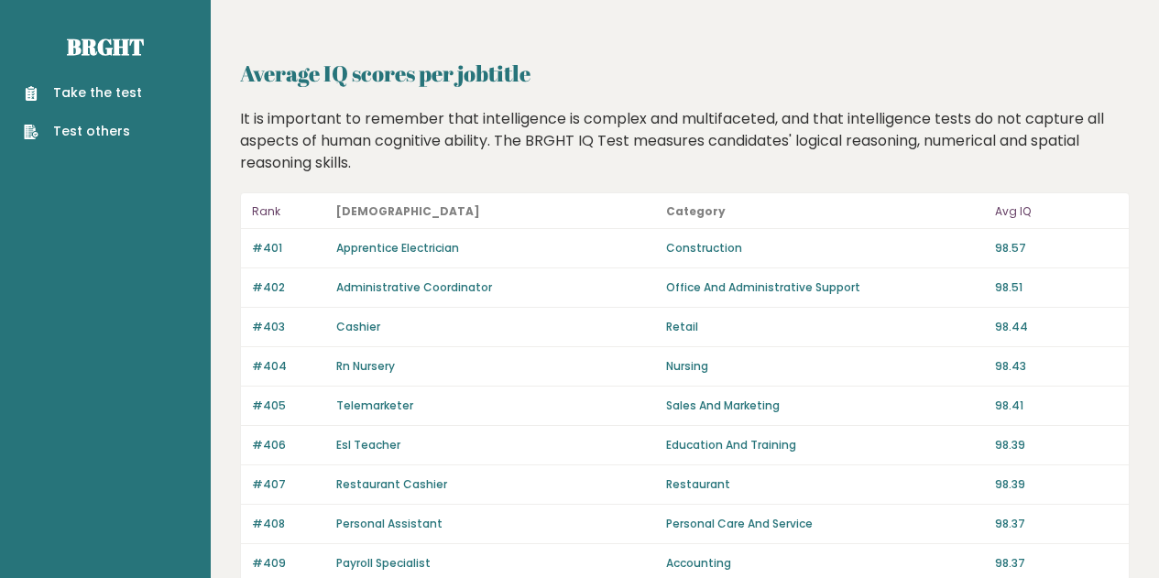 The image size is (1159, 578). What do you see at coordinates (825, 563) in the screenshot?
I see `p: Accounting` at bounding box center [825, 563].